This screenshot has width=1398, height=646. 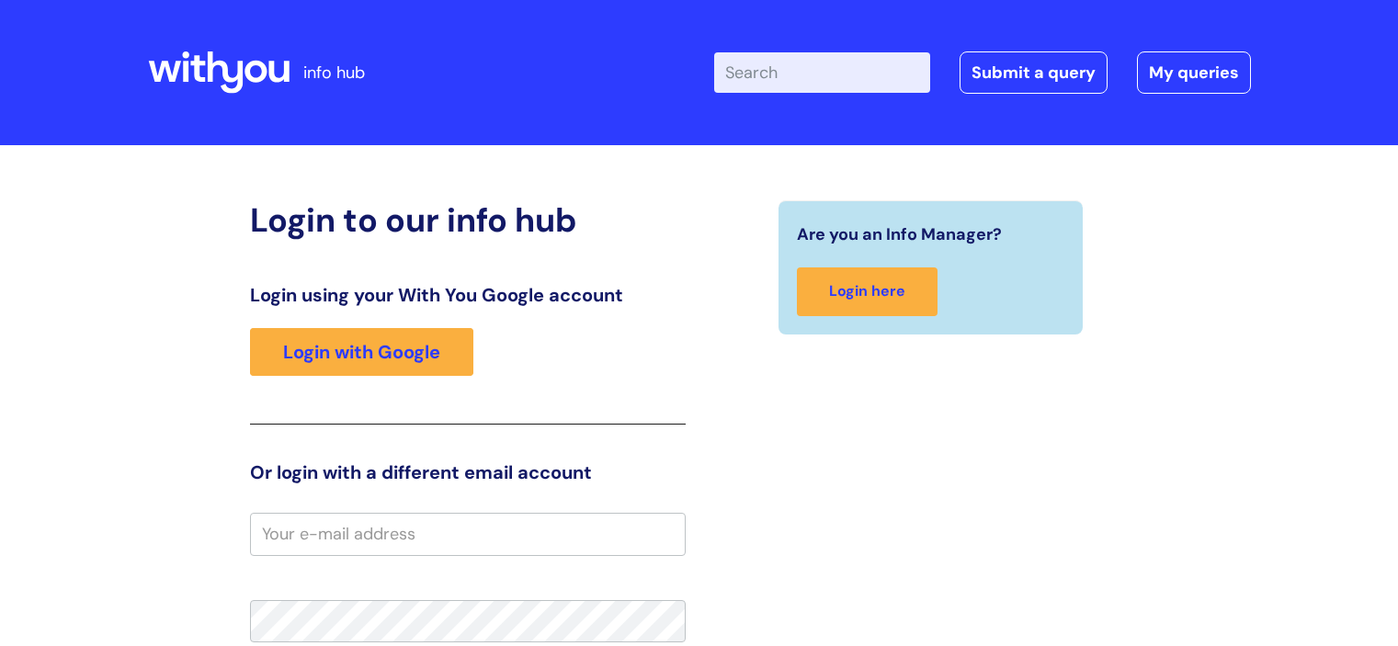 What do you see at coordinates (1033, 73) in the screenshot?
I see `a: Submit a query` at bounding box center [1033, 73].